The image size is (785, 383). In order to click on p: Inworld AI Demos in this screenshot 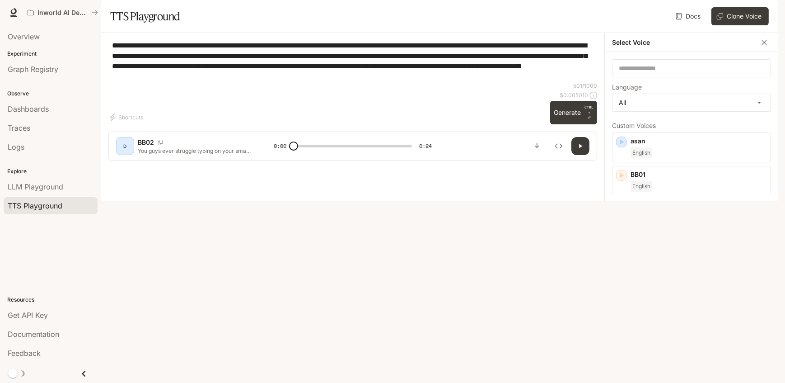, I will do `click(63, 13)`.